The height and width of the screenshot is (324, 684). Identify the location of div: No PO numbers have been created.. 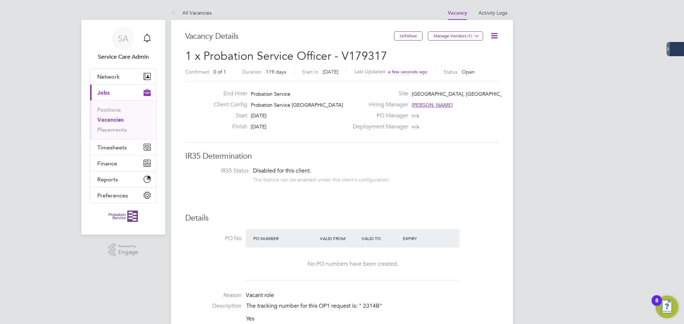
(353, 264).